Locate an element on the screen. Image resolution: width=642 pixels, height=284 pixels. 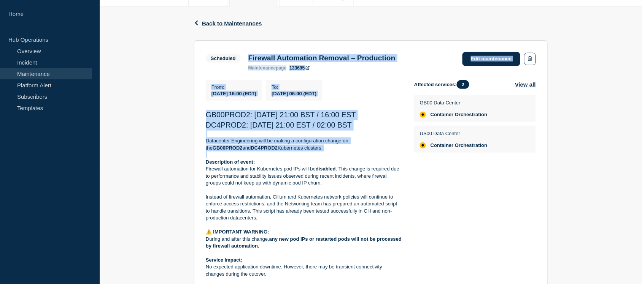
h3: Firewall Automation Removal – Production is located at coordinates (322, 58).